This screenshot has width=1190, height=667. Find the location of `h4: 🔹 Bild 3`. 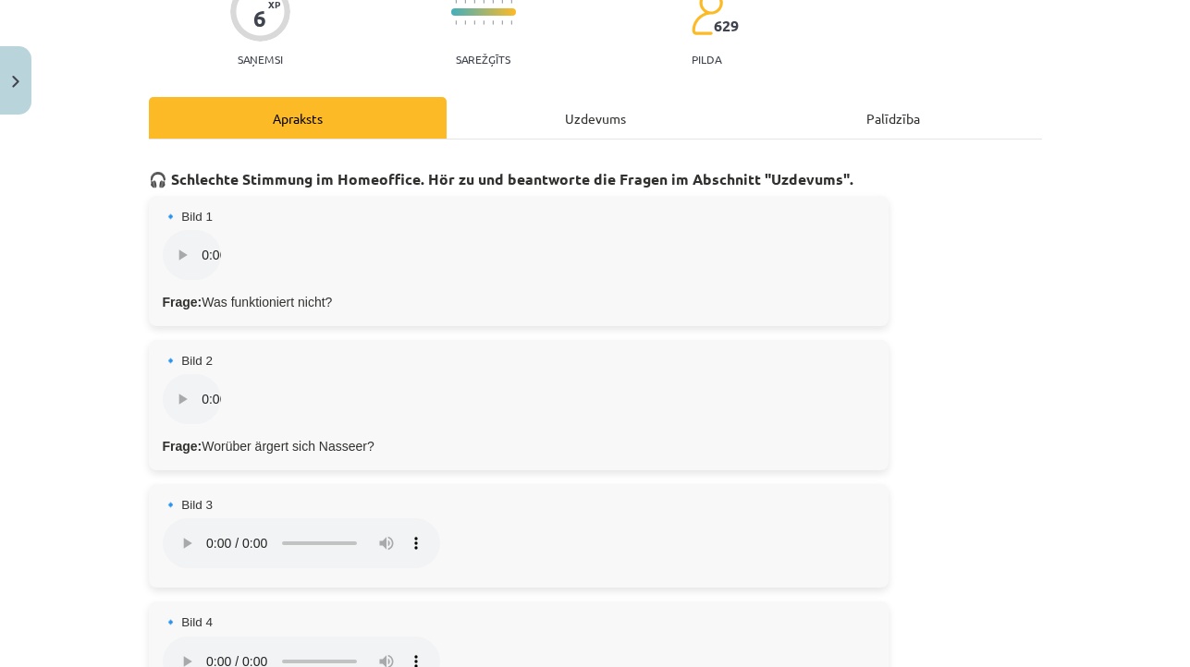

h4: 🔹 Bild 3 is located at coordinates (519, 506).